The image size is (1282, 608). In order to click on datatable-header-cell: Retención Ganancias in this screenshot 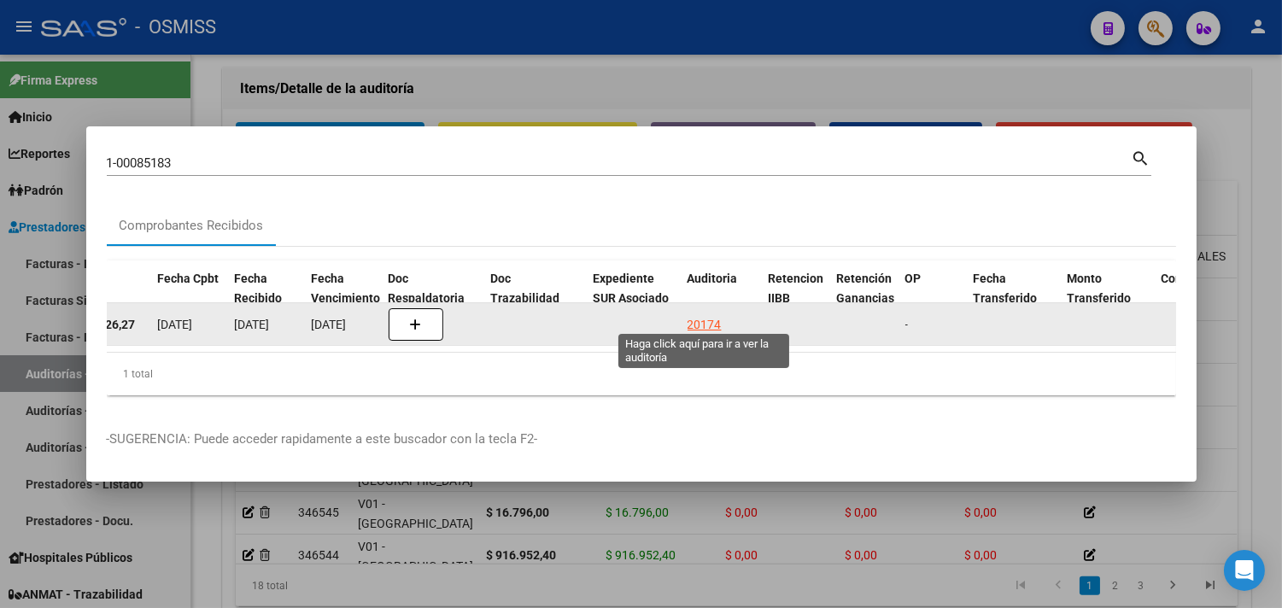, I will do `click(864, 298)`.